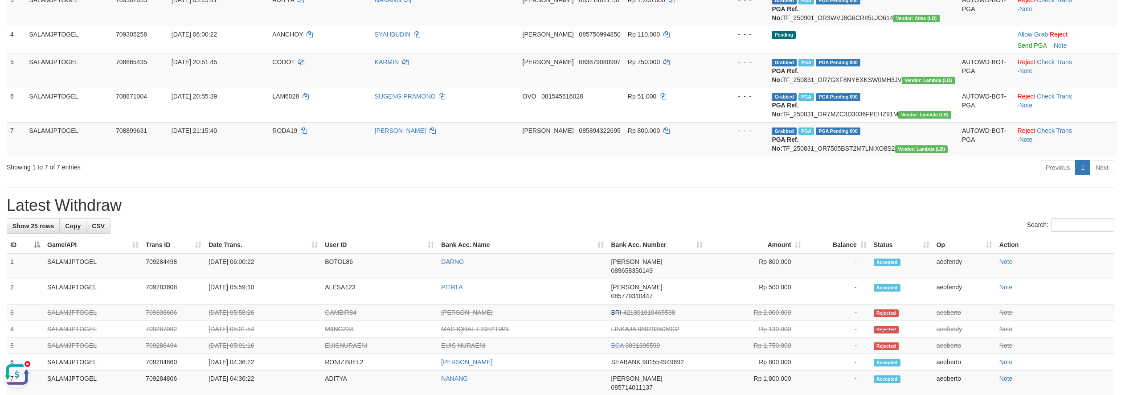 This screenshot has width=1121, height=395. What do you see at coordinates (644, 131) in the screenshot?
I see `span: Rp 800.000` at bounding box center [644, 131].